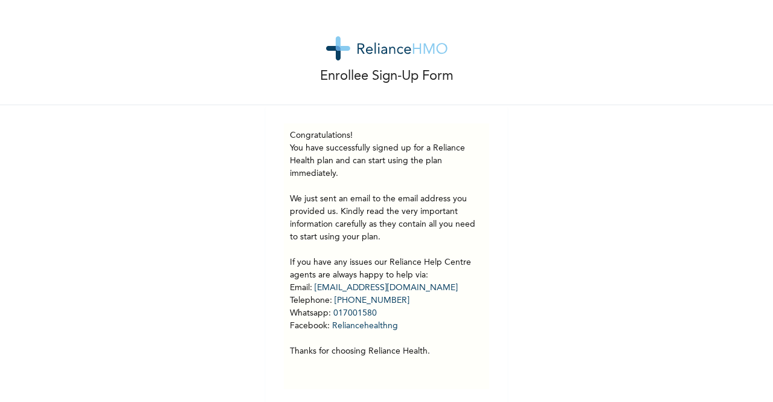 This screenshot has width=773, height=402. I want to click on img: logo, so click(387, 48).